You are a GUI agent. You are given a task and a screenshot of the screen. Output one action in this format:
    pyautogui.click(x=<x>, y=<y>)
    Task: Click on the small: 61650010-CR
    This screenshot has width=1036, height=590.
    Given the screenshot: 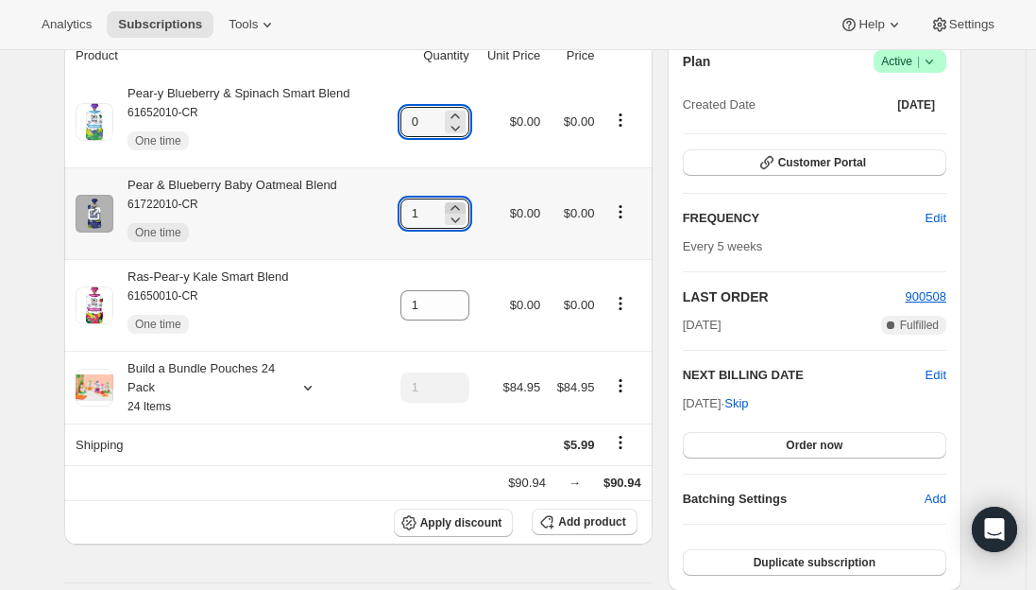 What is the action you would take?
    pyautogui.click(x=162, y=296)
    